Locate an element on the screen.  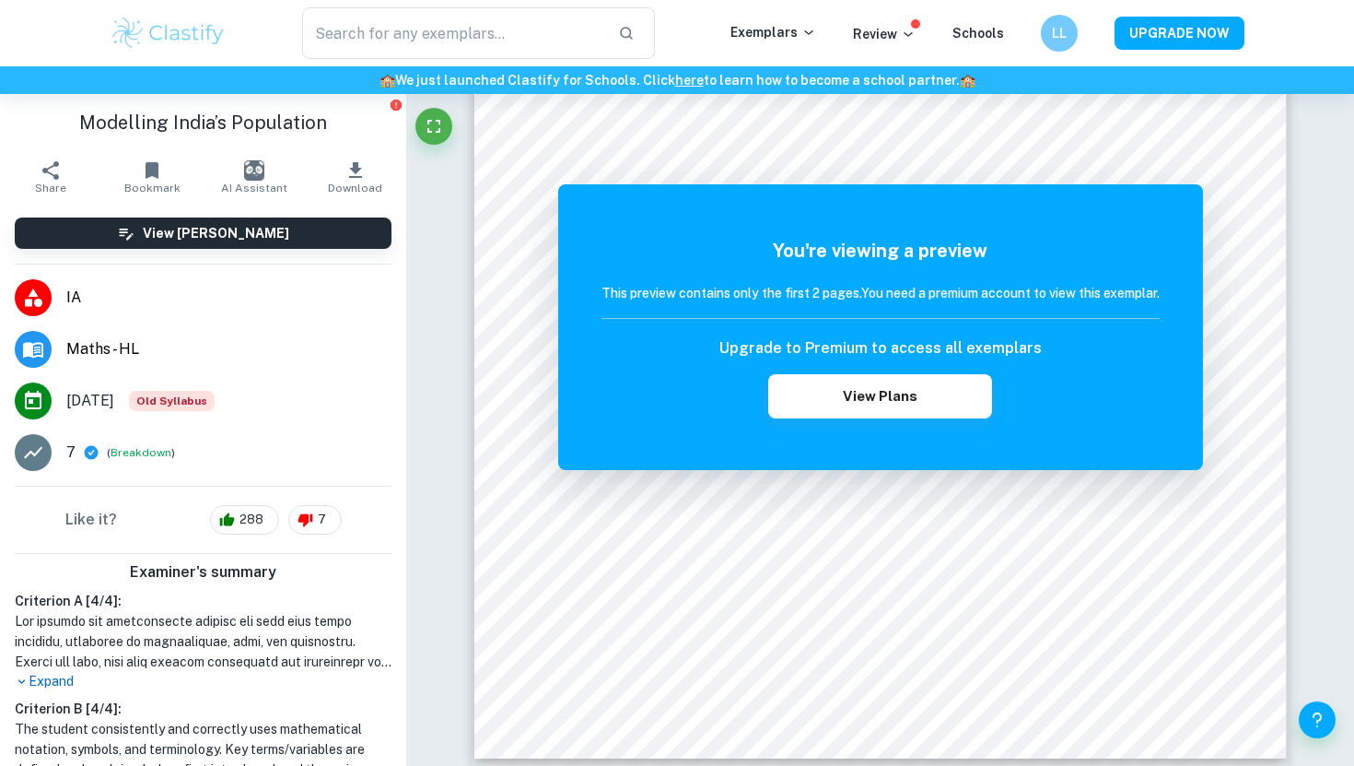
input: Search for any exemplars... is located at coordinates (452, 33).